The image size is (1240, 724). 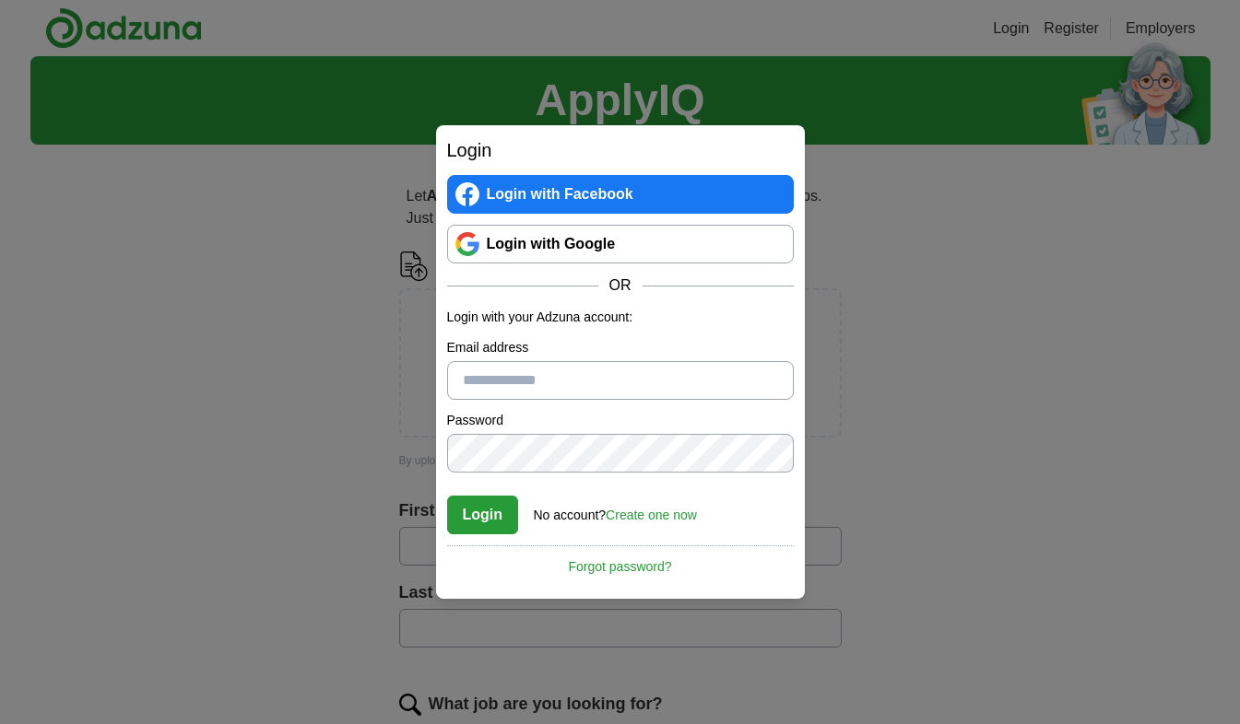 What do you see at coordinates (620, 244) in the screenshot?
I see `a: Login with Google` at bounding box center [620, 244].